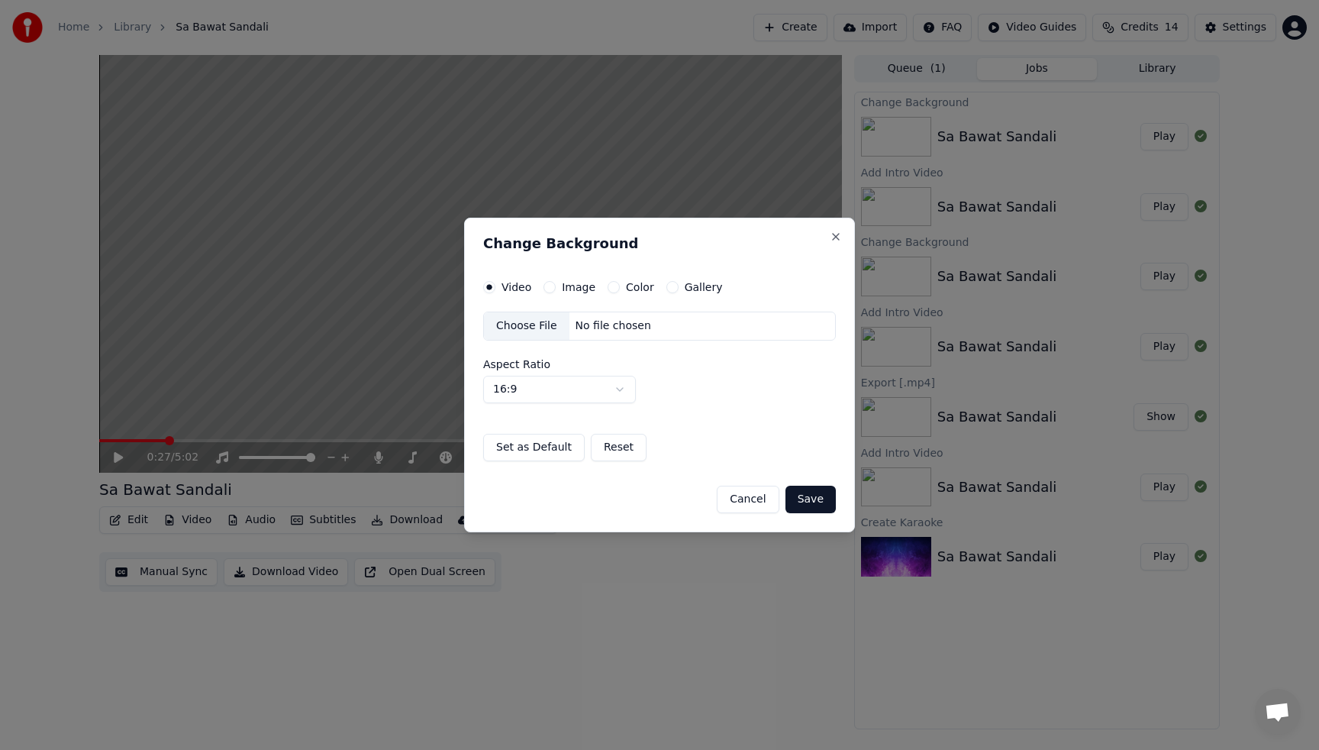  What do you see at coordinates (516, 287) in the screenshot?
I see `label: Video` at bounding box center [516, 287].